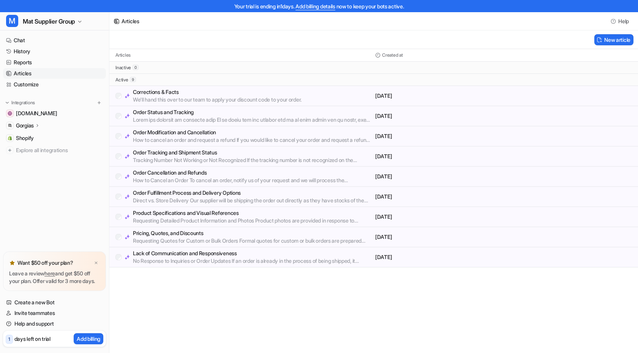 The height and width of the screenshot is (353, 638). I want to click on a: Customize, so click(54, 84).